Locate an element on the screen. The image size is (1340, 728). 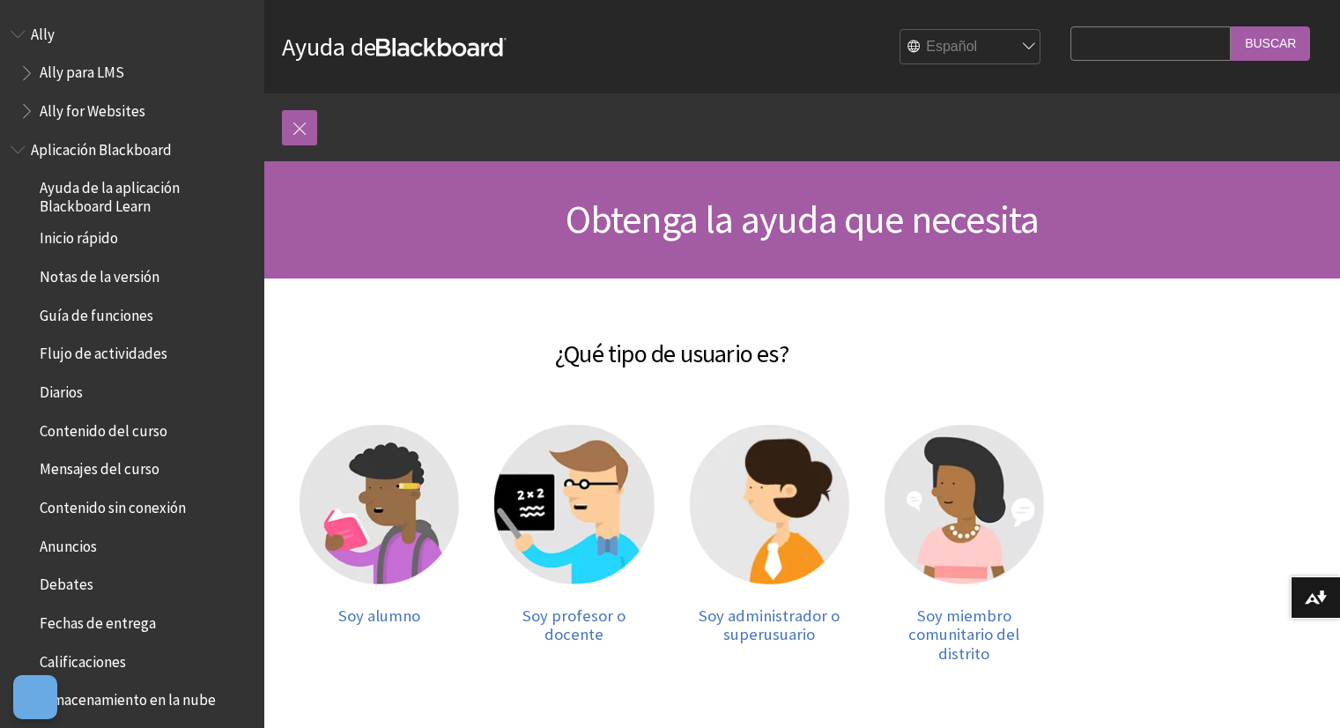
a: Ayuda deBlackboard is located at coordinates (394, 47).